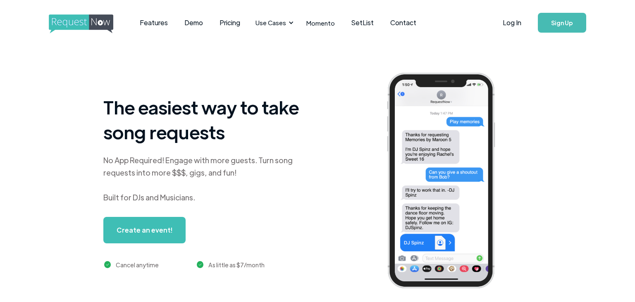  Describe the element at coordinates (207, 179) in the screenshot. I see `div: No App Required! Engage with more guests. Turn song requests into more $$$, gigs, and fun! Built ...` at that location.